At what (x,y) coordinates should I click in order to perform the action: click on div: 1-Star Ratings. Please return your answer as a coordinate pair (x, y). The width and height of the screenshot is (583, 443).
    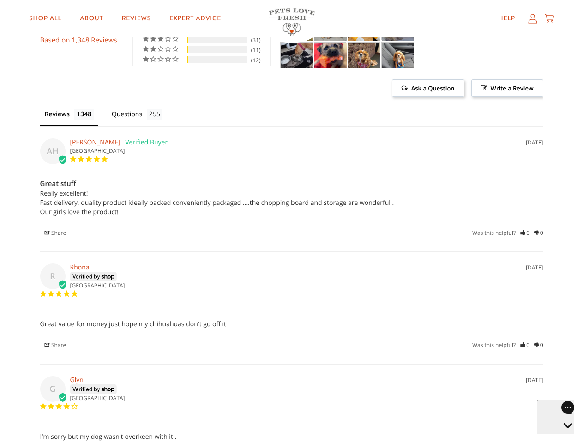
    Looking at the image, I should click on (217, 60).